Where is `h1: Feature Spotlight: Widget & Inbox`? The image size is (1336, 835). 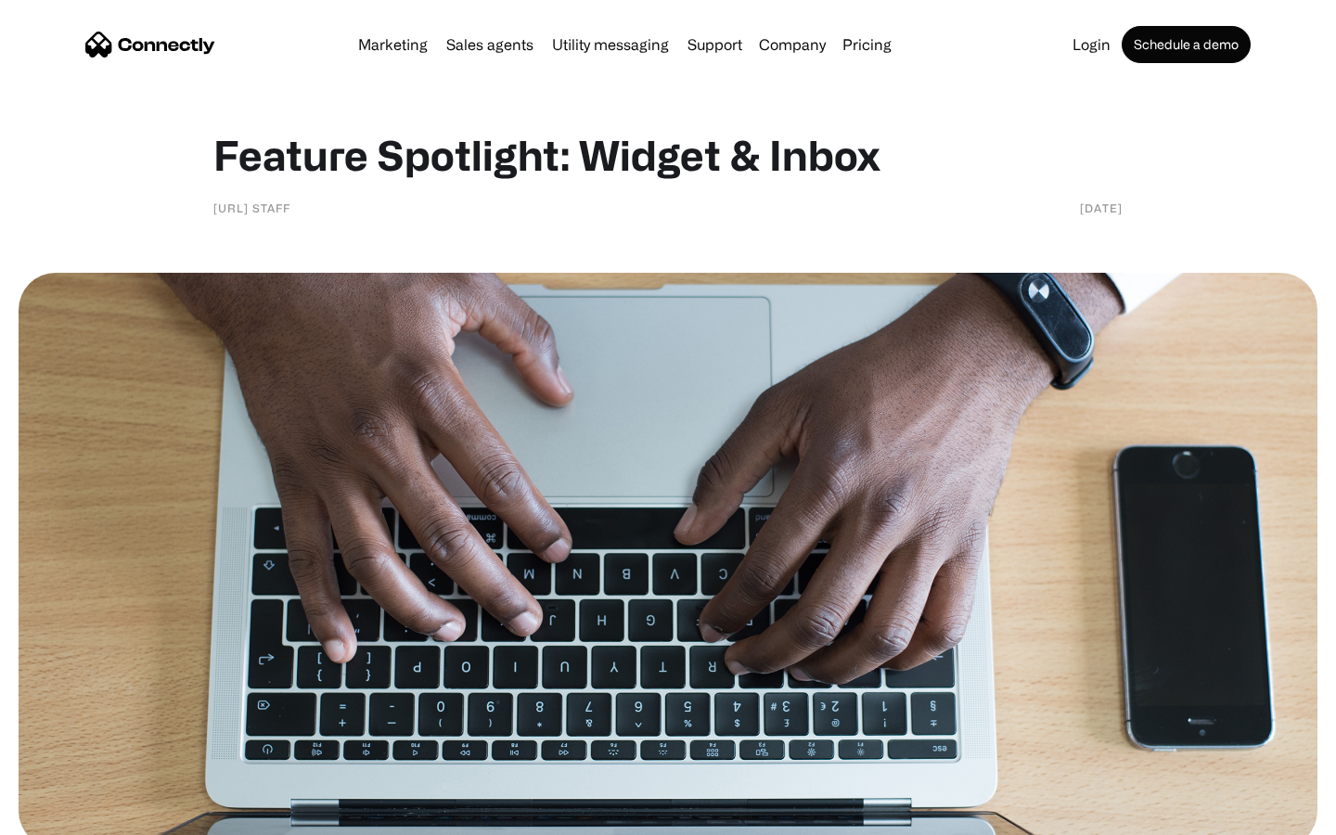
h1: Feature Spotlight: Widget & Inbox is located at coordinates (668, 155).